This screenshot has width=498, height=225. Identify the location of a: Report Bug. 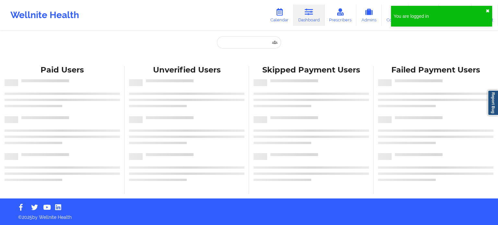
(493, 103).